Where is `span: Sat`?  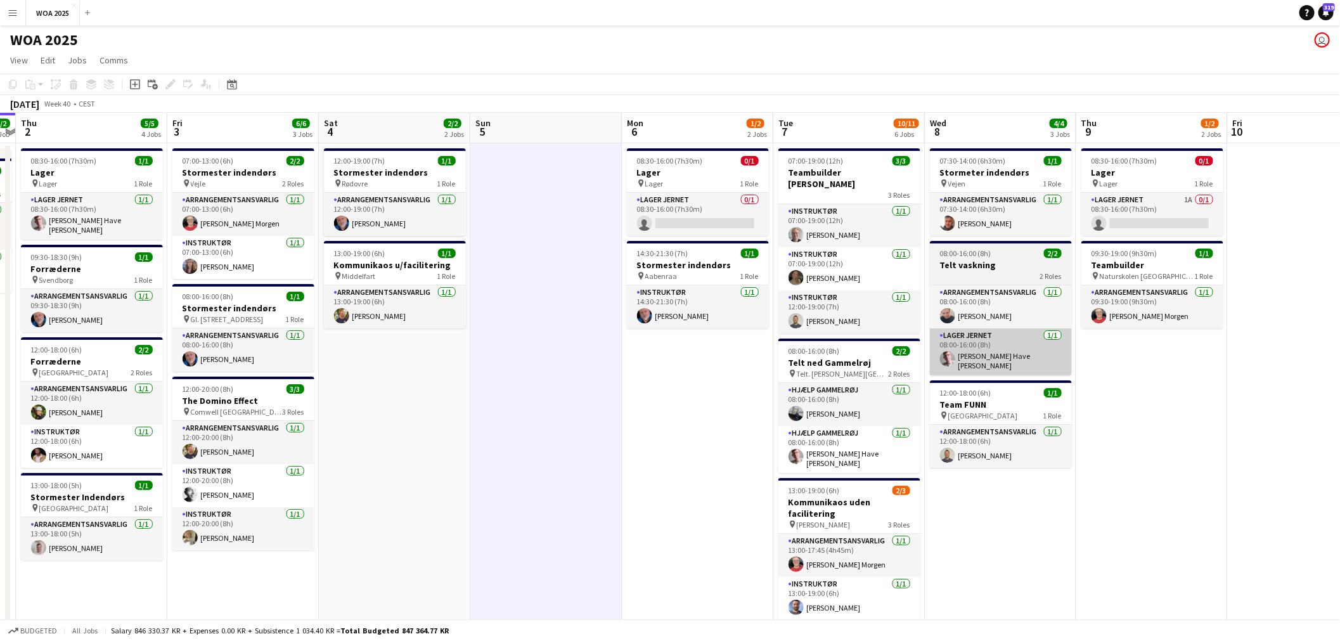
span: Sat is located at coordinates (331, 123).